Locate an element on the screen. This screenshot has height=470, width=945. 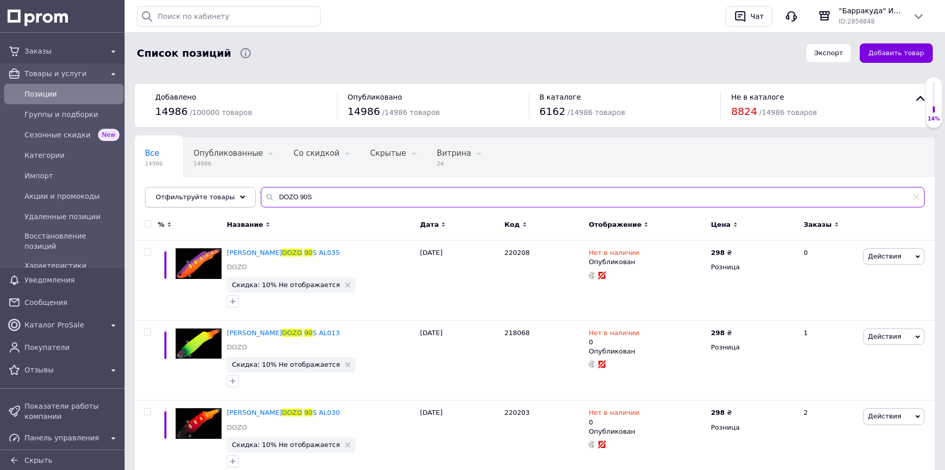
span: Показатели работы компании is located at coordinates (72, 411).